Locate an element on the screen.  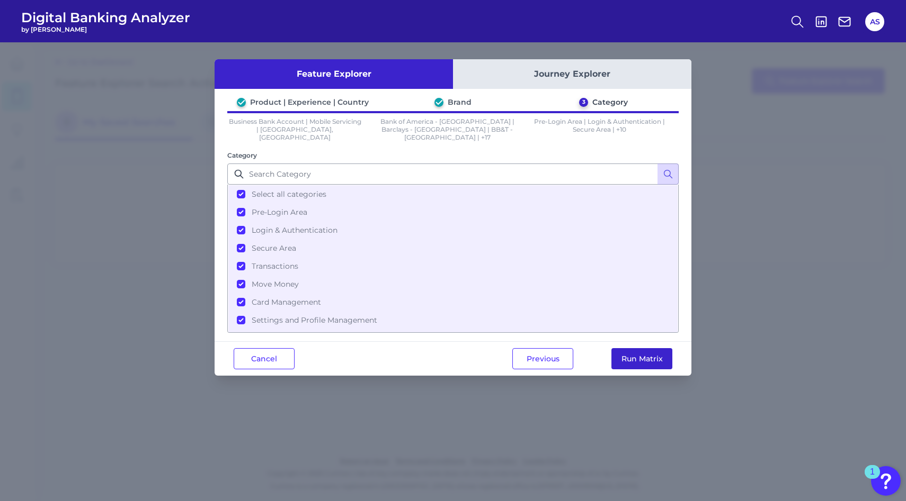
span: Pre-Login Area is located at coordinates (279, 212).